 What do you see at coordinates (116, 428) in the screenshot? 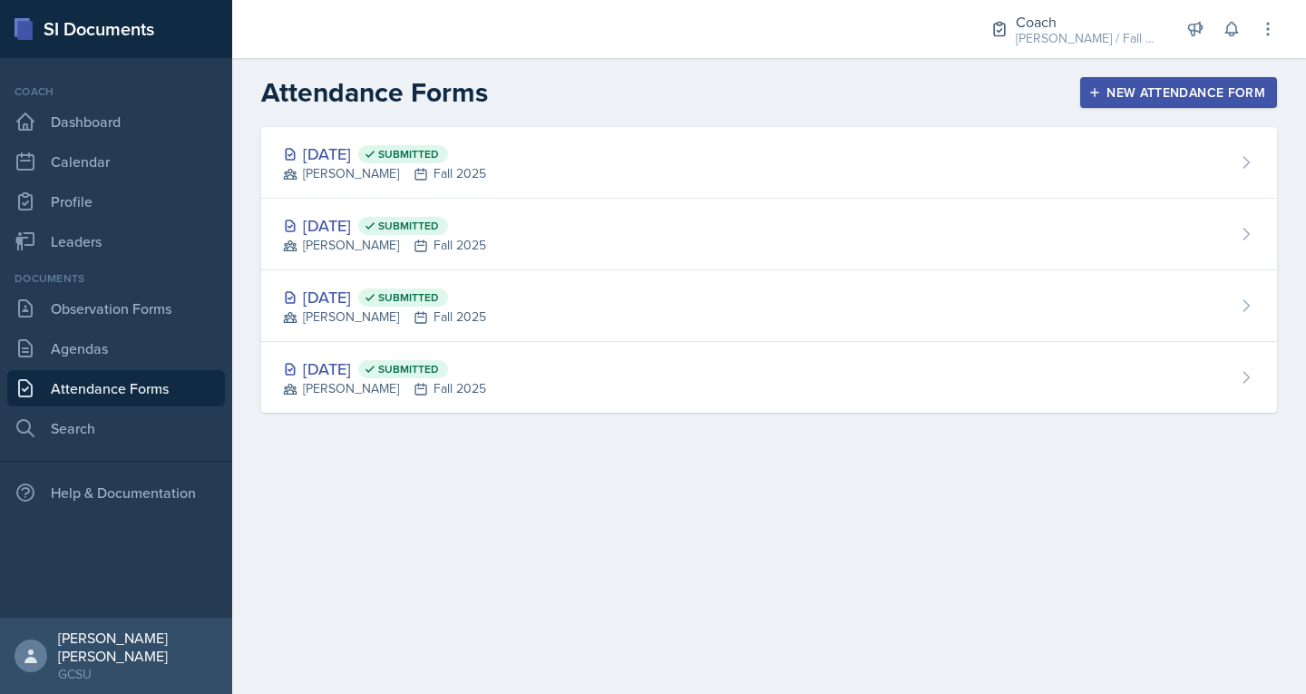
I see `a: Search` at bounding box center [116, 428].